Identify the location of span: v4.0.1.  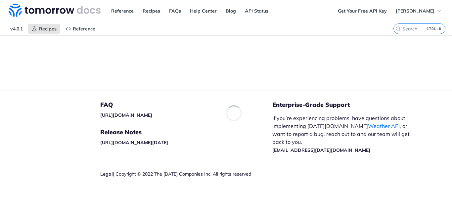
(17, 29).